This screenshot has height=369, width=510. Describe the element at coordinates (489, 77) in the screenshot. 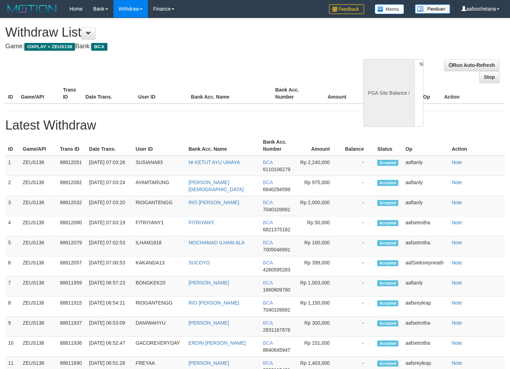

I see `a: Stop` at that location.